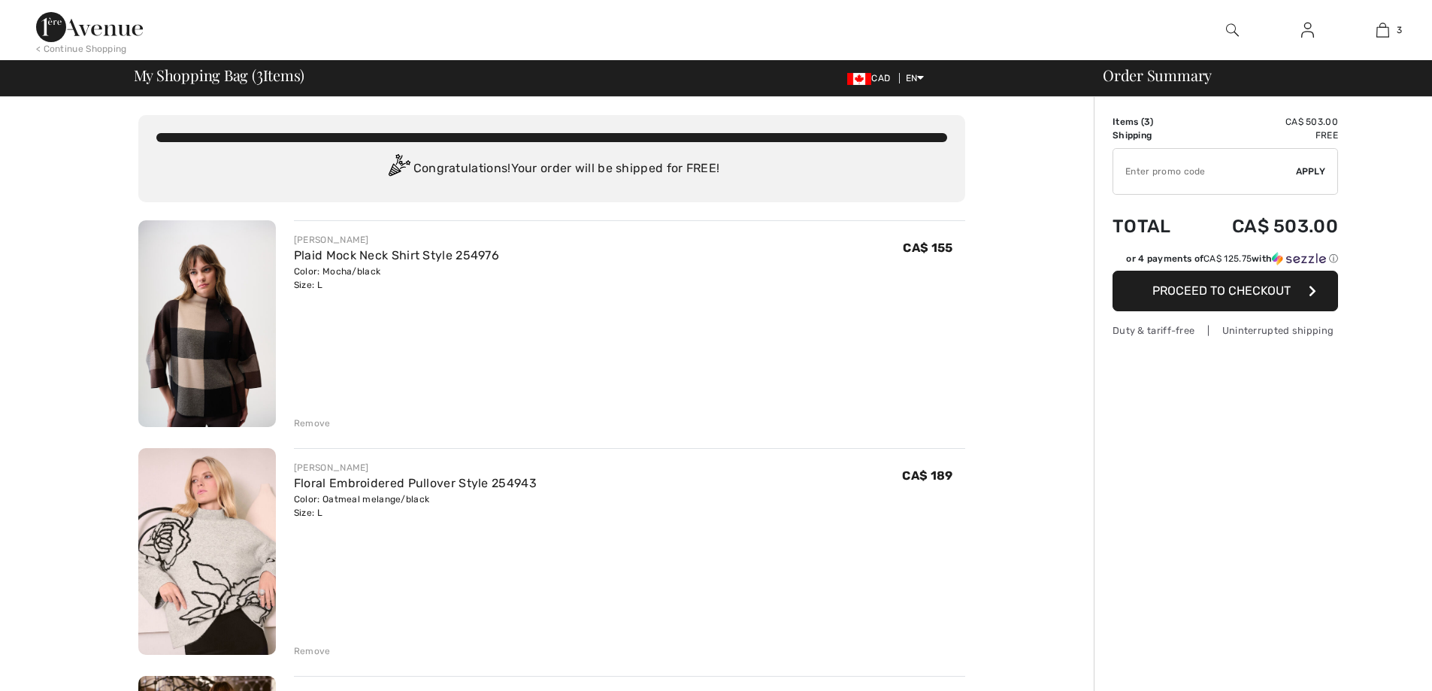  What do you see at coordinates (915, 78) in the screenshot?
I see `span: EN` at bounding box center [915, 78].